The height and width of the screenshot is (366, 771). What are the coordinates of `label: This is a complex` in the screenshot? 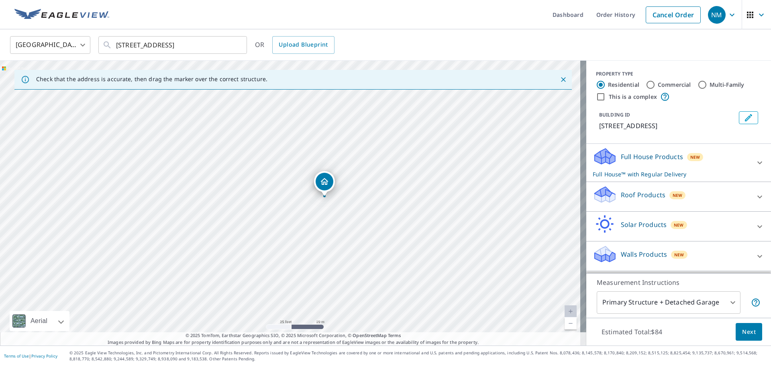 It's located at (633, 97).